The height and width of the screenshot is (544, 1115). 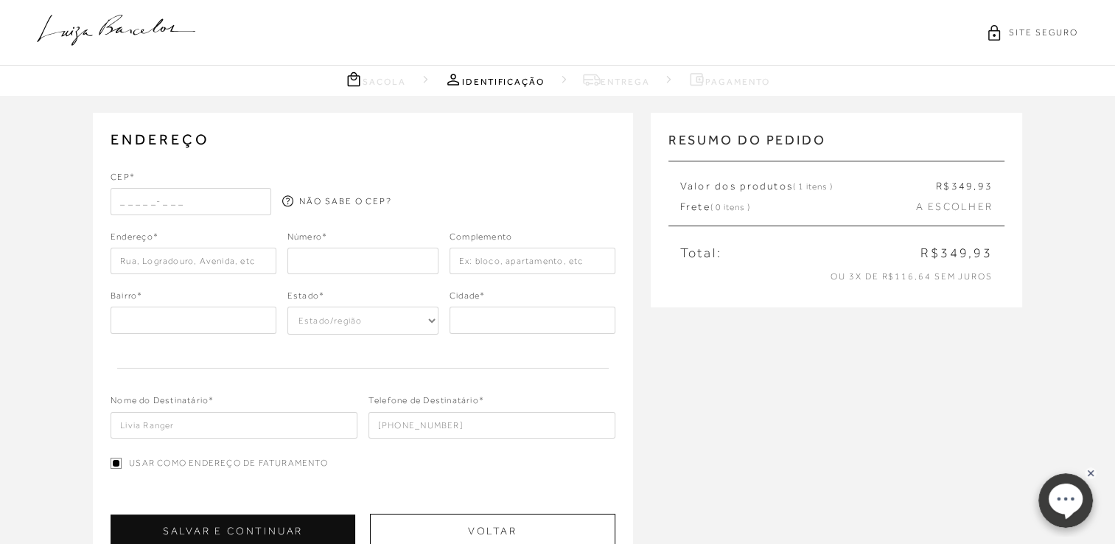 I want to click on a: Pagamento, so click(x=728, y=79).